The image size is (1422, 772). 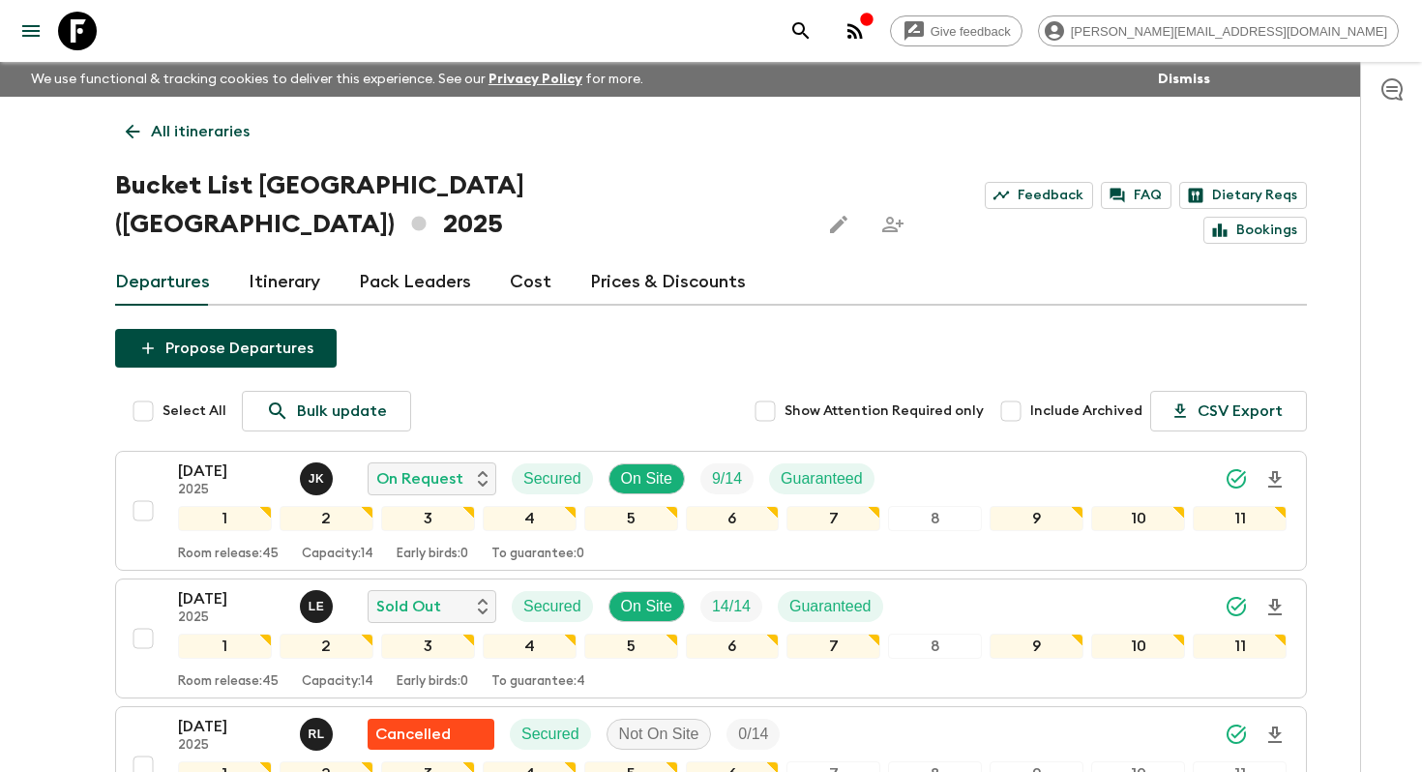 What do you see at coordinates (538, 682) in the screenshot?
I see `p: To guarantee: 4` at bounding box center [538, 682].